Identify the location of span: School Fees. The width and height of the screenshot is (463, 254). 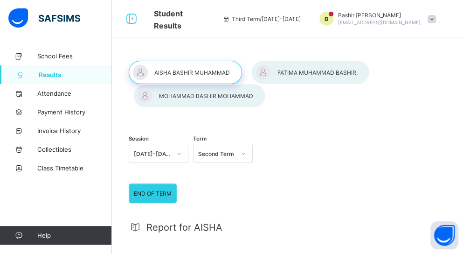
(75, 56).